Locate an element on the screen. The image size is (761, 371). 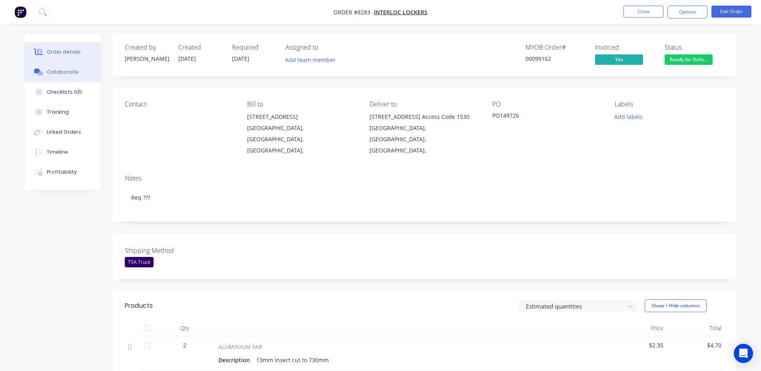
div: Created by is located at coordinates (147, 47).